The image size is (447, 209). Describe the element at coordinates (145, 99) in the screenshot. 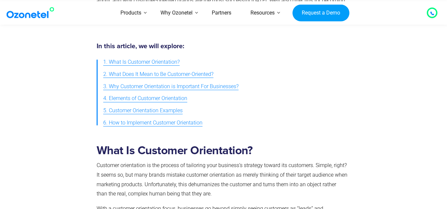

I see `span: 4. Elements of Customer Orientation` at that location.